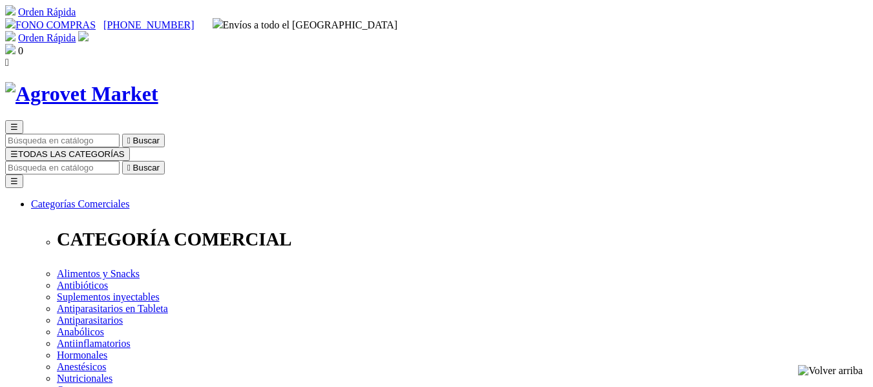 Image resolution: width=873 pixels, height=387 pixels. What do you see at coordinates (830, 371) in the screenshot?
I see `img: Volver arriba` at bounding box center [830, 371].